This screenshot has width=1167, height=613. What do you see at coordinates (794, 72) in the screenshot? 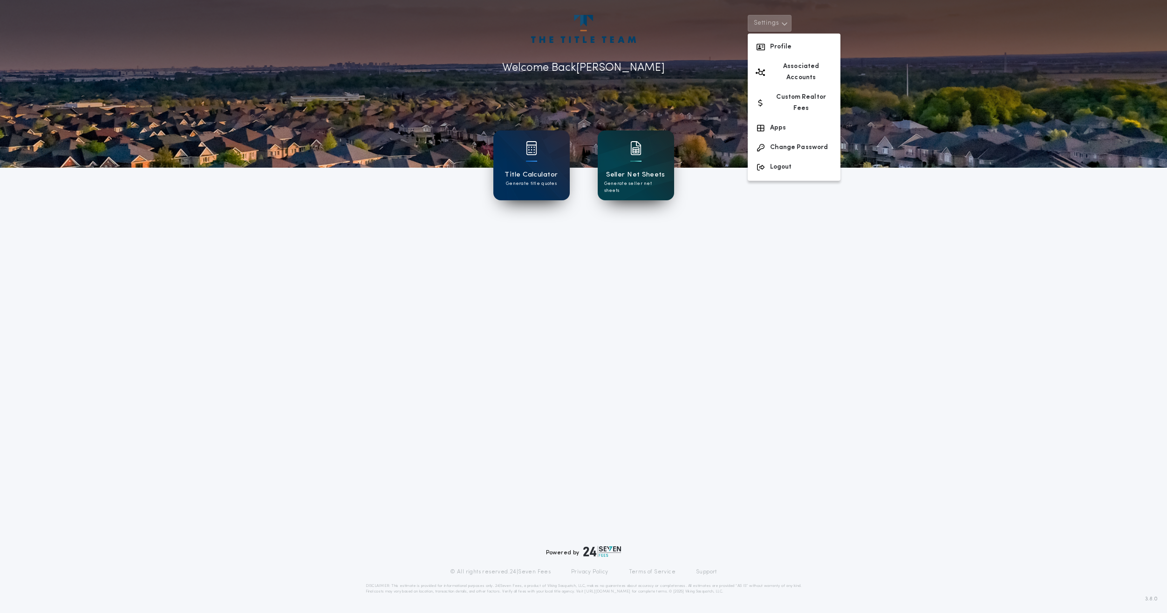
I see `button: Associated Accounts` at bounding box center [794, 72].